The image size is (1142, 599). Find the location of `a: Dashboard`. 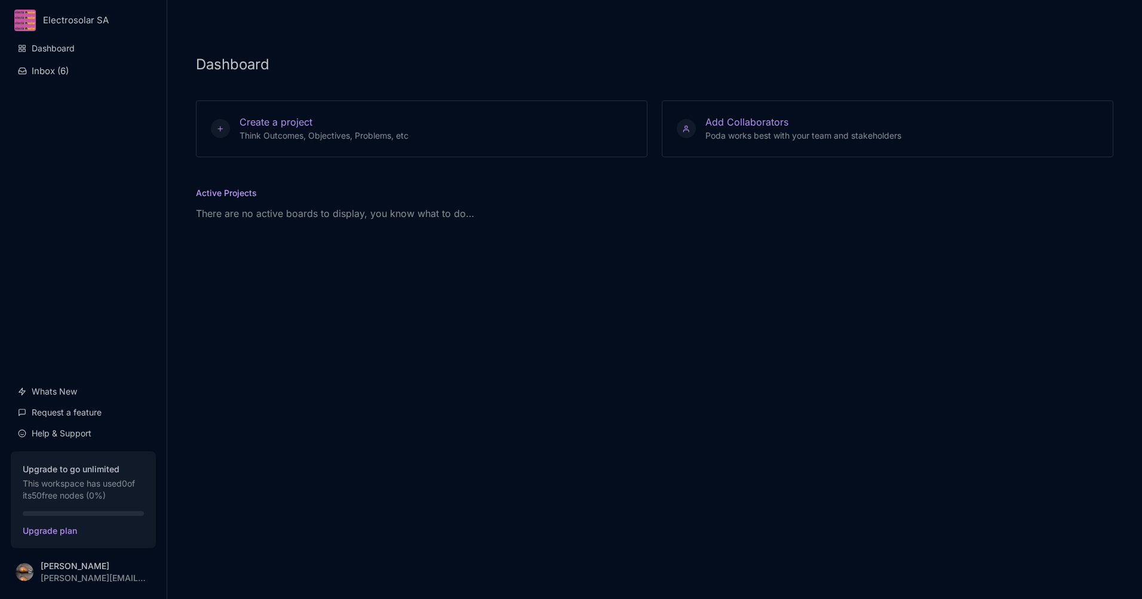

a: Dashboard is located at coordinates (83, 48).